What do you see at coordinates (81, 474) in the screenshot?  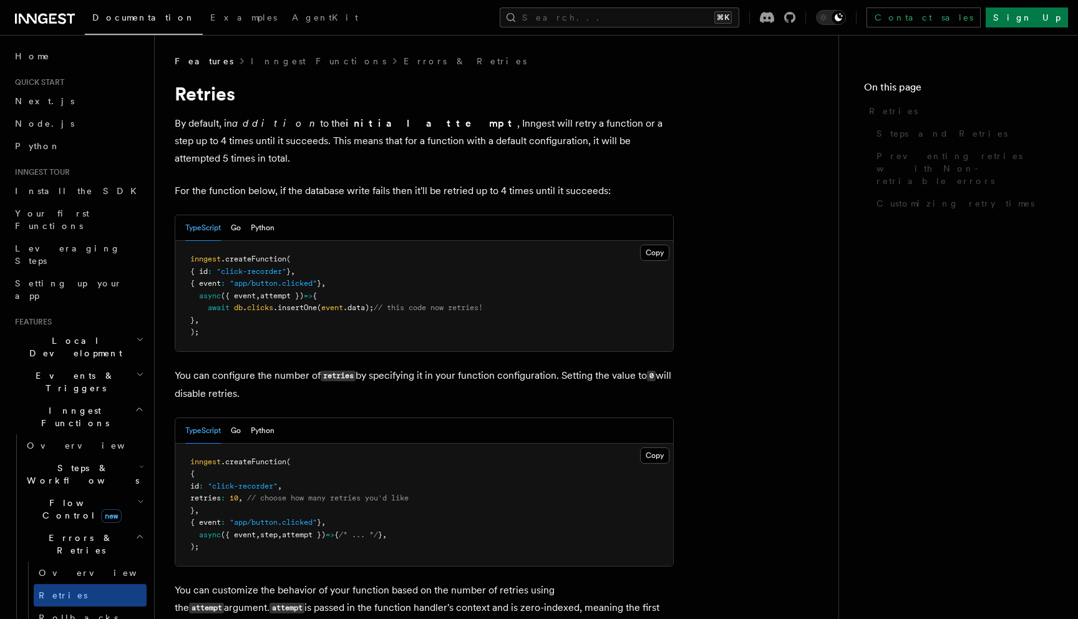 I see `span: Steps & Workflows` at bounding box center [81, 474].